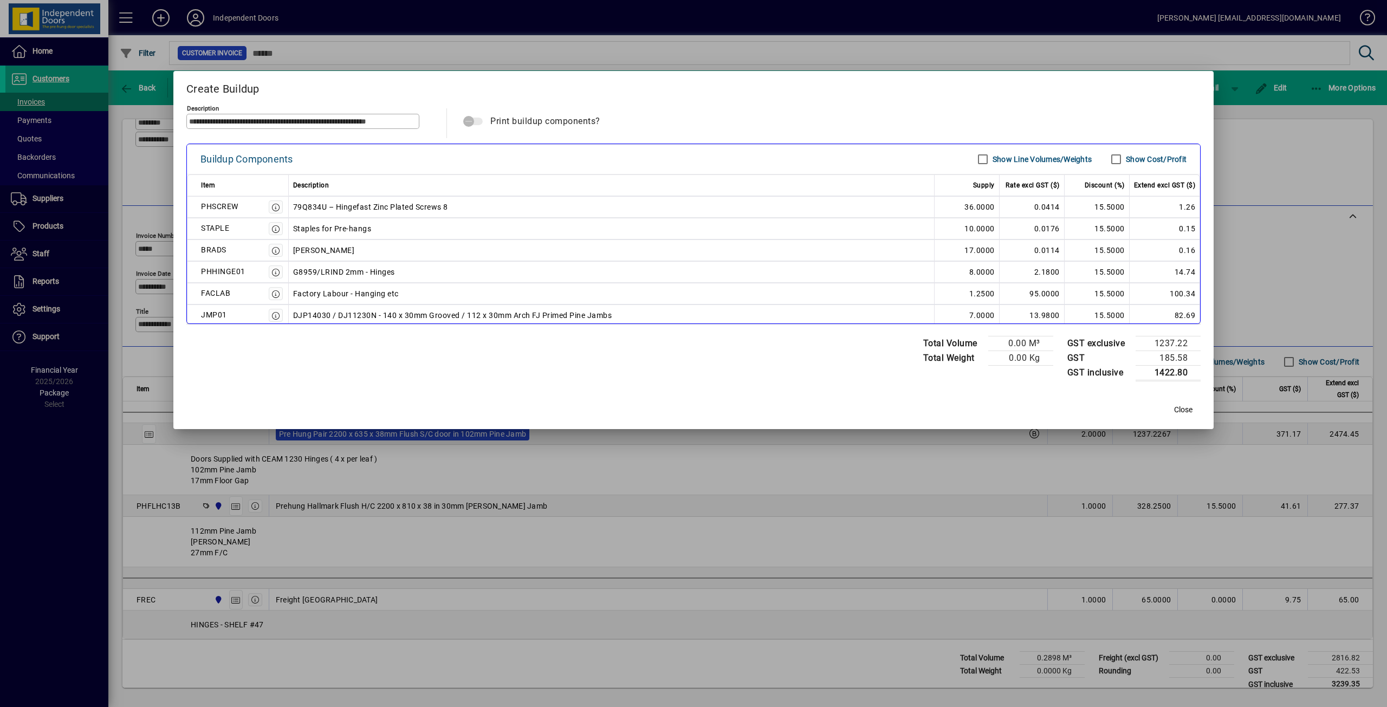 This screenshot has width=1387, height=707. Describe the element at coordinates (967, 272) in the screenshot. I see `td: 8.0000` at that location.